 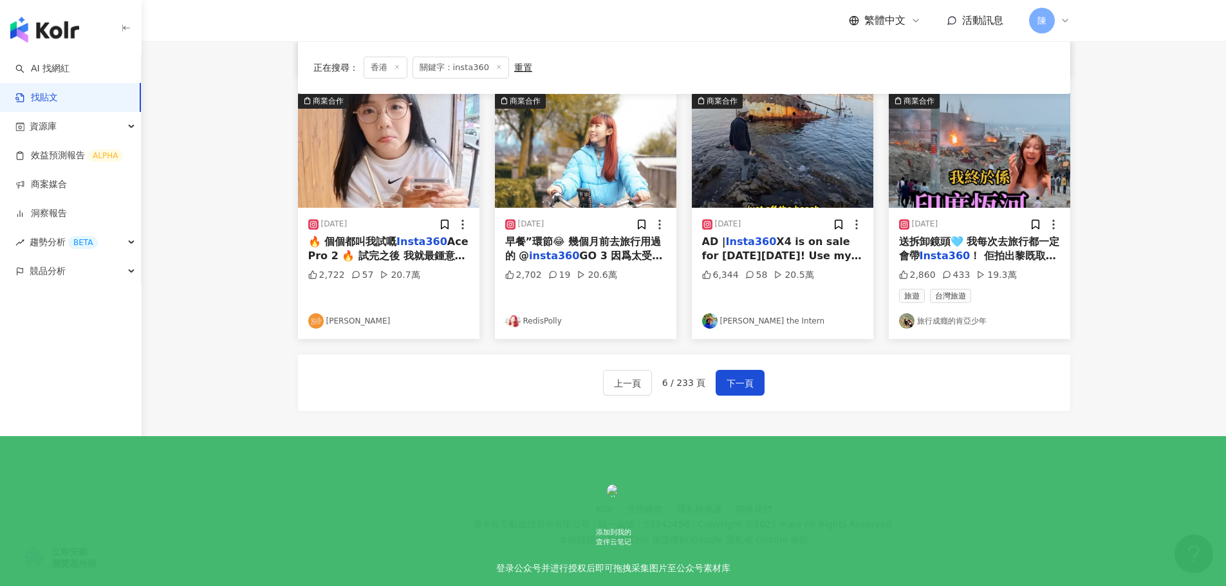 I want to click on span: 資源庫, so click(x=43, y=126).